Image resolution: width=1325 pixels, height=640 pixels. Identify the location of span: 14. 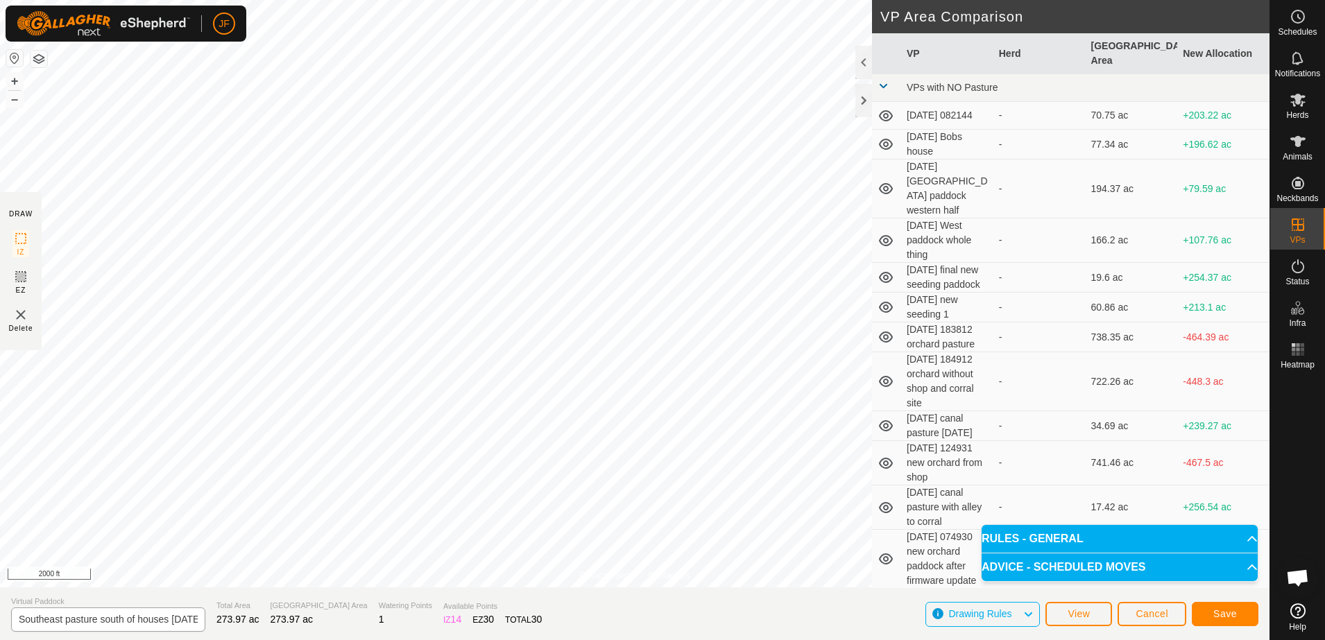
(457, 620).